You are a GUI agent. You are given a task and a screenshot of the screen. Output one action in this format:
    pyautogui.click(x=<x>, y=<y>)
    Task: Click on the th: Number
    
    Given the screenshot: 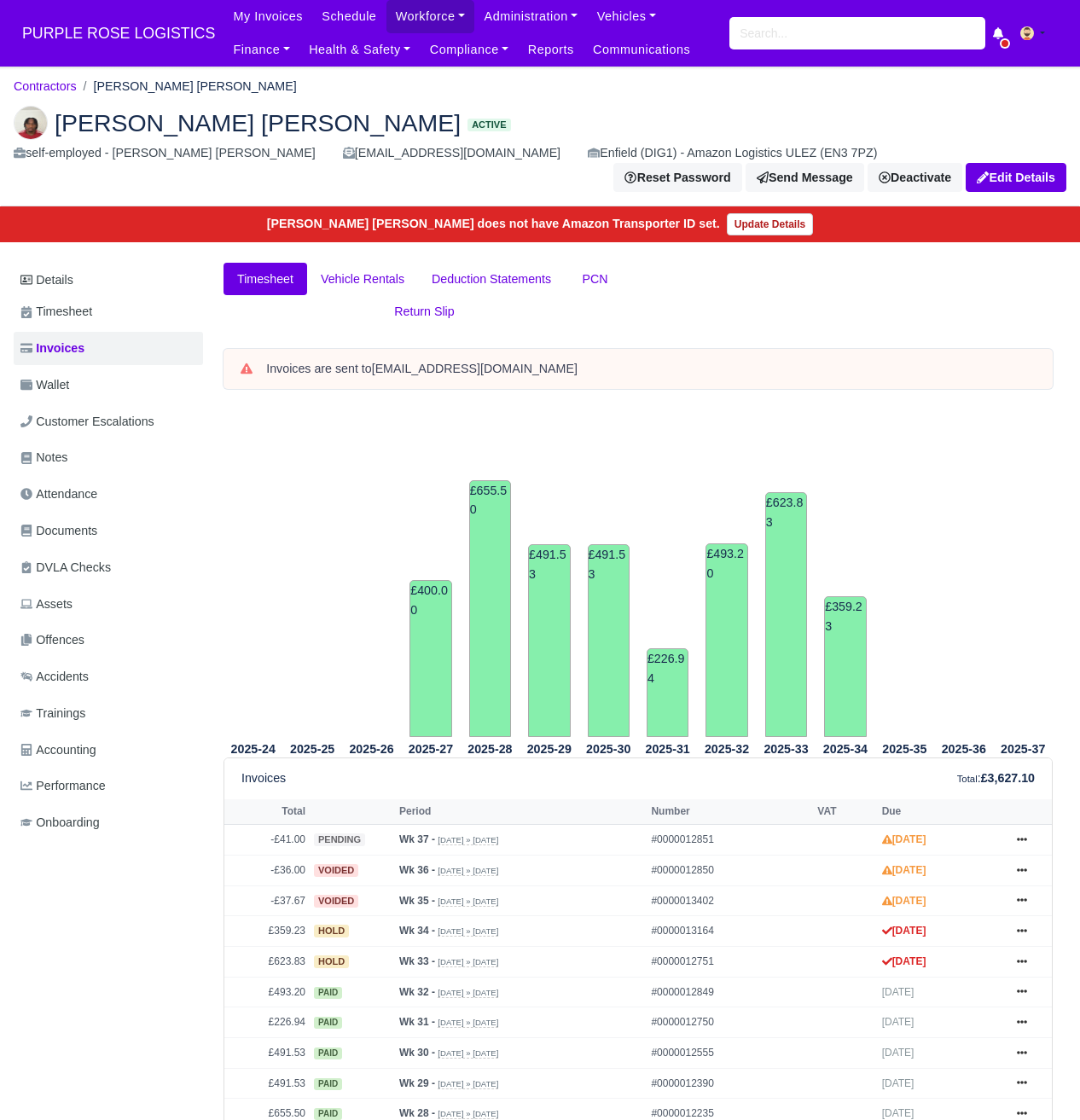 What is the action you would take?
    pyautogui.click(x=729, y=812)
    